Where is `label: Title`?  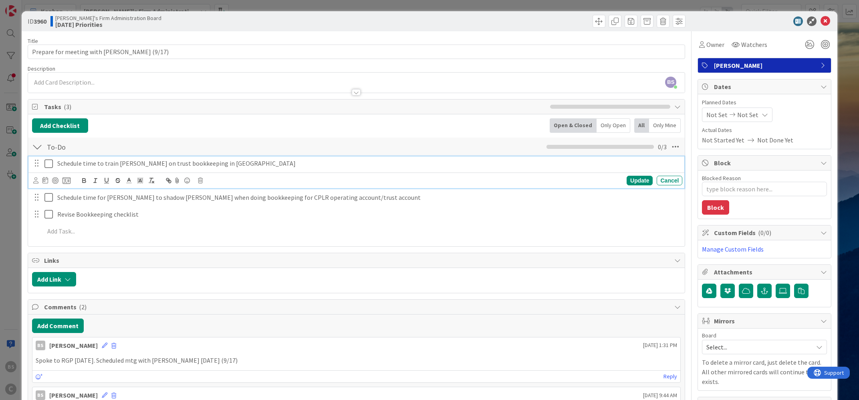
label: Title is located at coordinates (33, 41).